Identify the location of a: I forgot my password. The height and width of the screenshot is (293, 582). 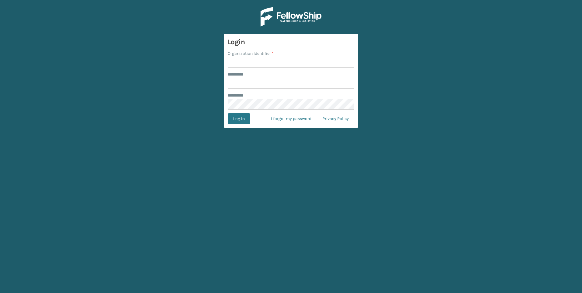
(291, 119).